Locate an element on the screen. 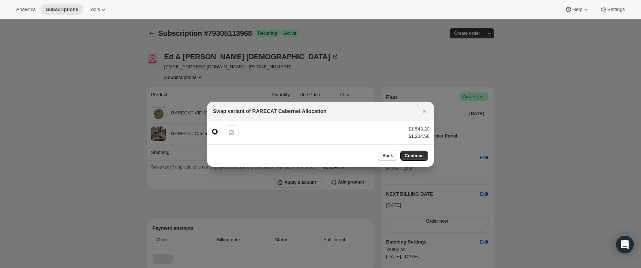 The height and width of the screenshot is (268, 641). span: $1,234.56 is located at coordinates (419, 136).